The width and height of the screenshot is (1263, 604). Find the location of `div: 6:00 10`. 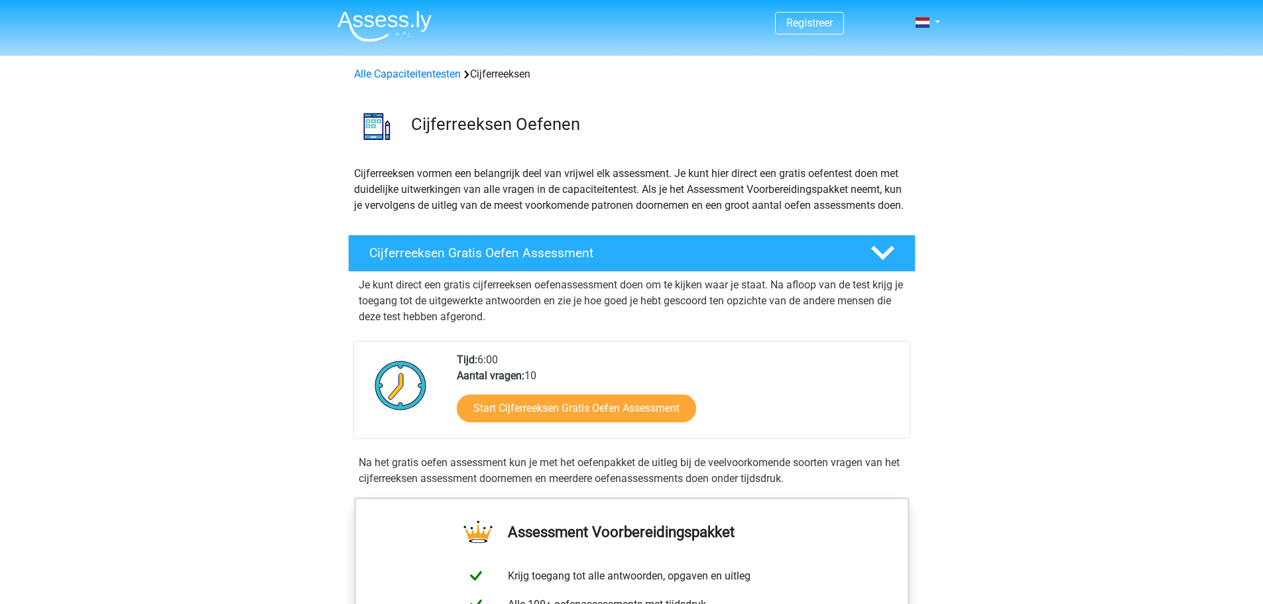

div: 6:00 10 is located at coordinates (677, 395).